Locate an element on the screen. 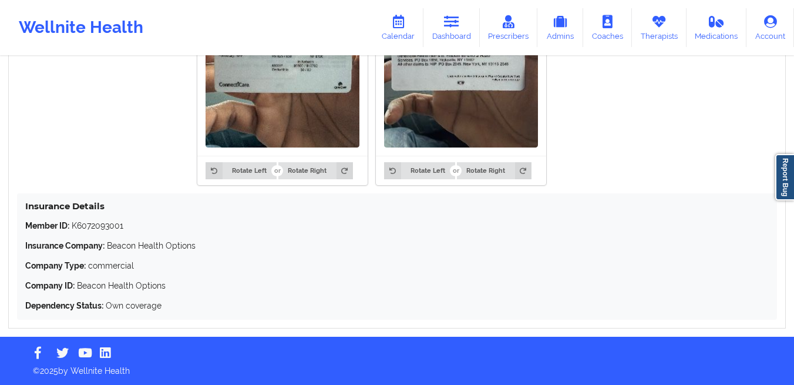 The width and height of the screenshot is (794, 385). p: Own coverage is located at coordinates (397, 306).